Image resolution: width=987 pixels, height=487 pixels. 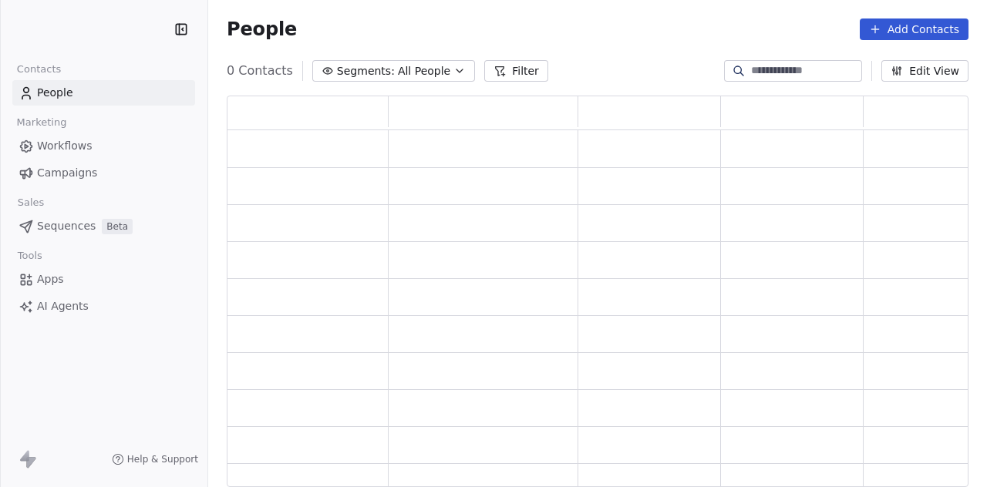 What do you see at coordinates (67, 173) in the screenshot?
I see `span: Campaigns` at bounding box center [67, 173].